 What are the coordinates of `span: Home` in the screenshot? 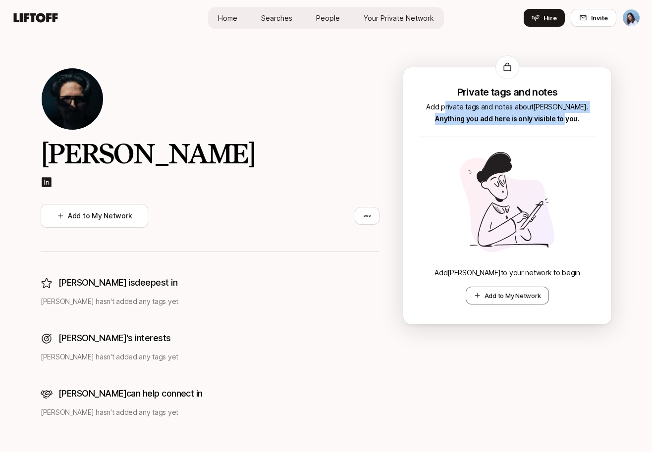 It's located at (227, 18).